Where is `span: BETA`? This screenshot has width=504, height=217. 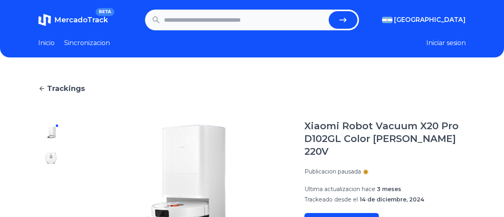
span: BETA is located at coordinates (105, 12).